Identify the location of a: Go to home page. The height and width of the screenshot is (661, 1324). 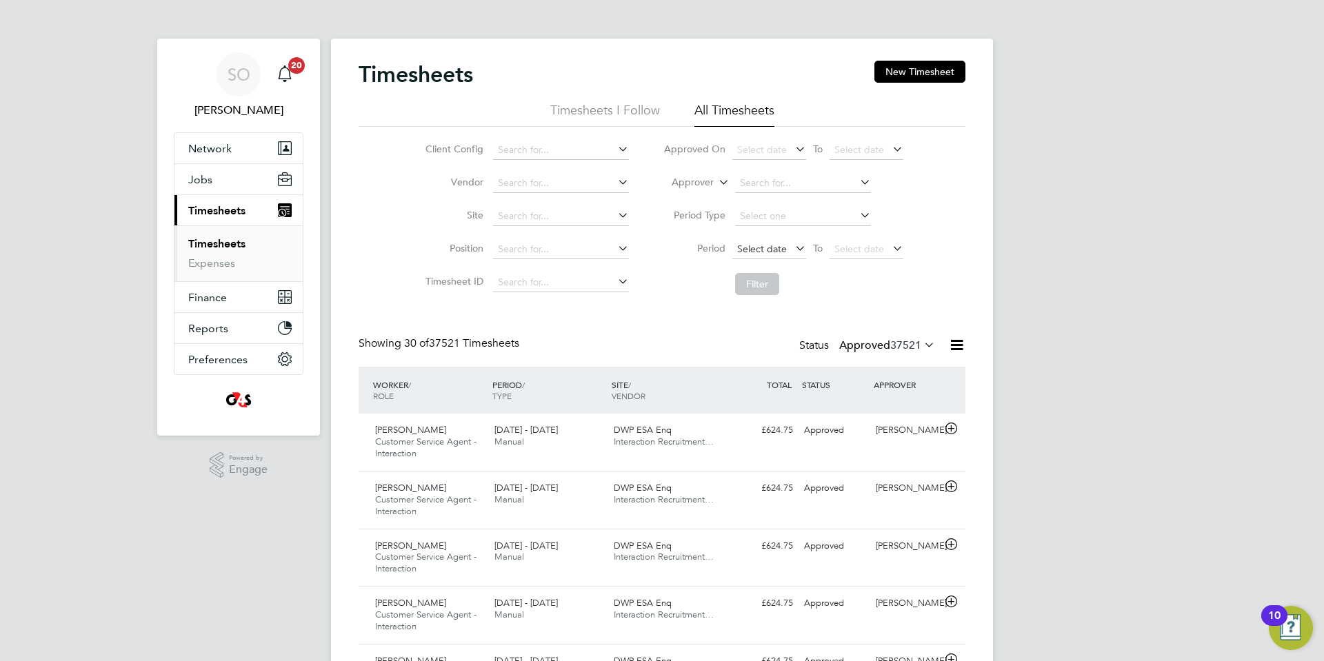
(239, 400).